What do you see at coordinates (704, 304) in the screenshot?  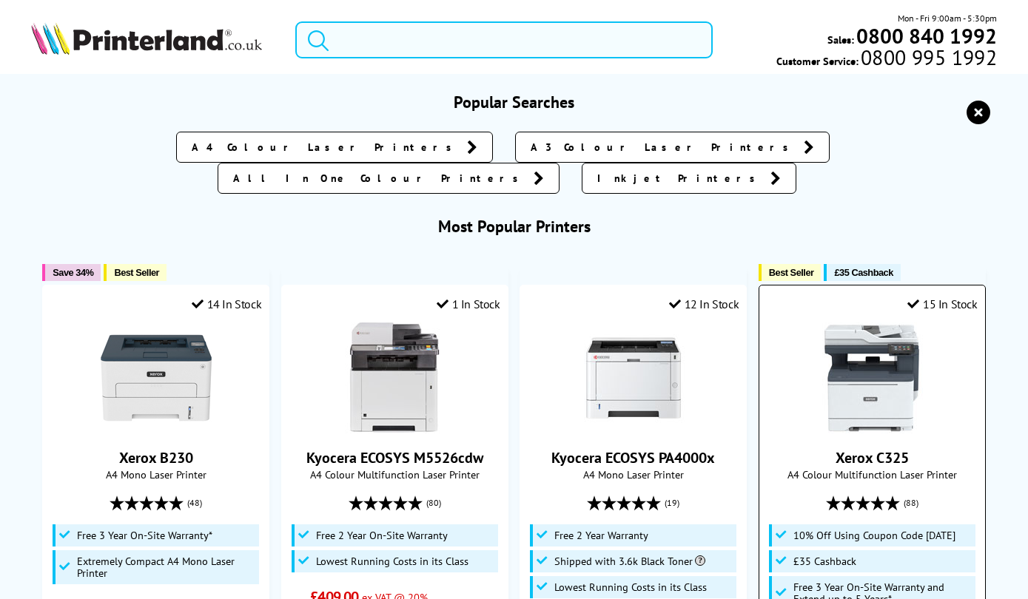 I see `div: 12 In Stock` at bounding box center [704, 304].